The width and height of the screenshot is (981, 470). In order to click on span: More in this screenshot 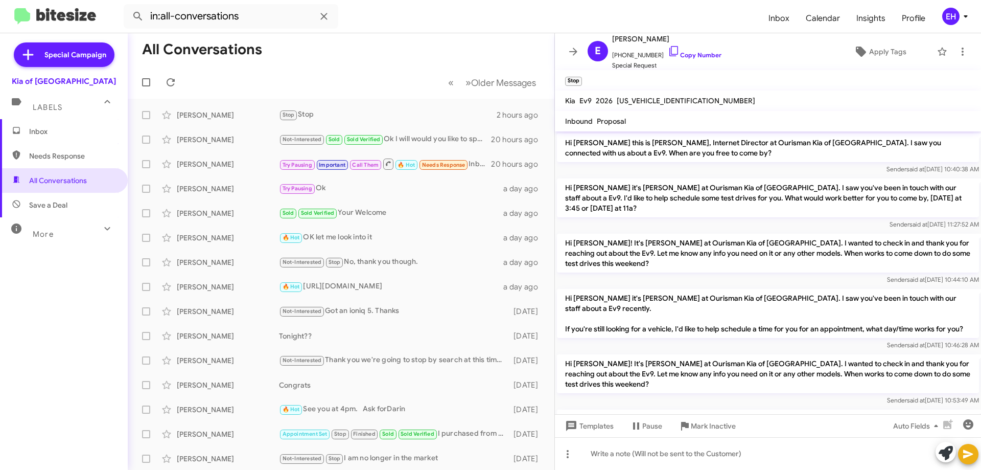, I will do `click(43, 234)`.